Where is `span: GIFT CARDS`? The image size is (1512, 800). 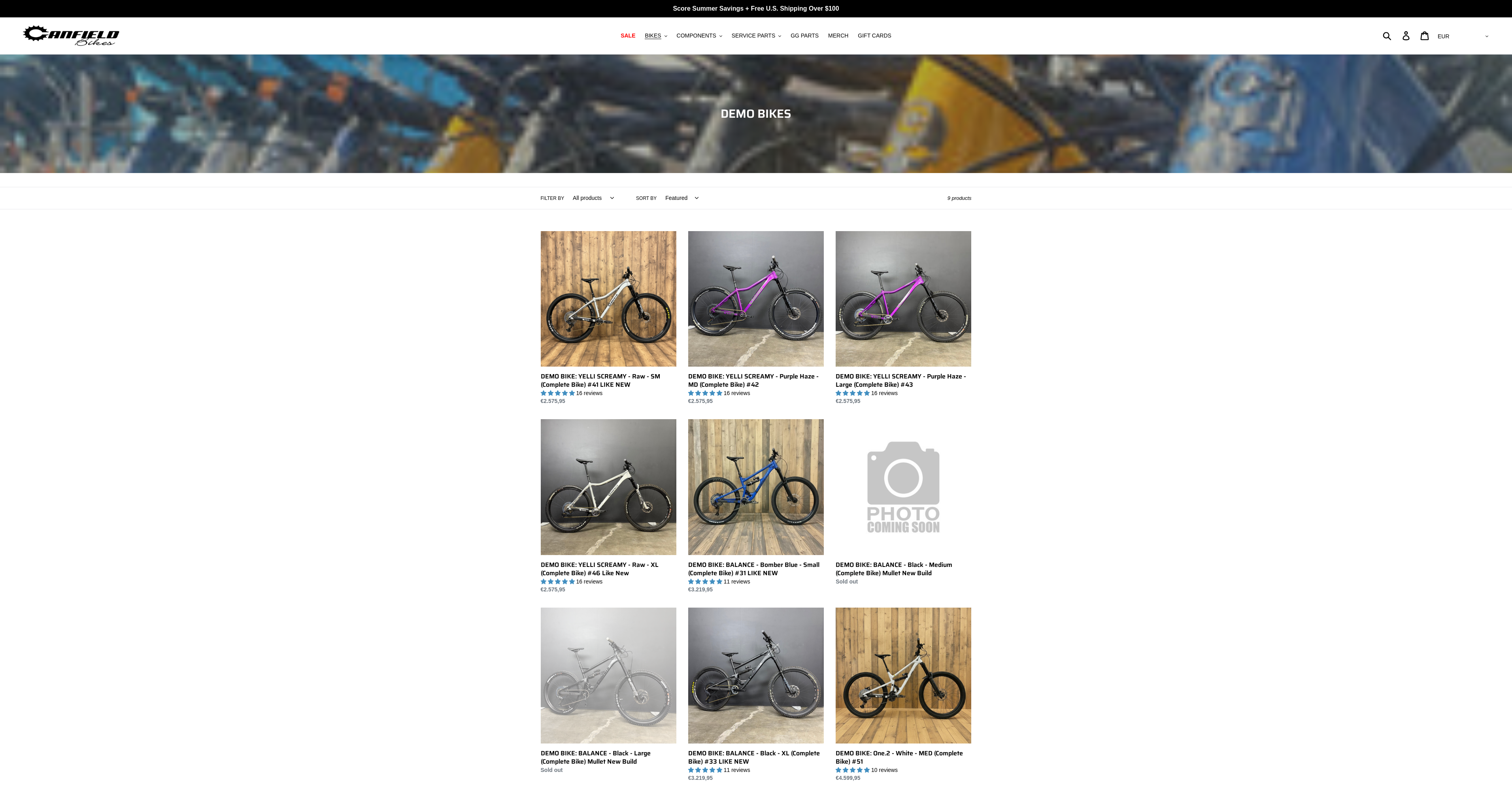
span: GIFT CARDS is located at coordinates (874, 35).